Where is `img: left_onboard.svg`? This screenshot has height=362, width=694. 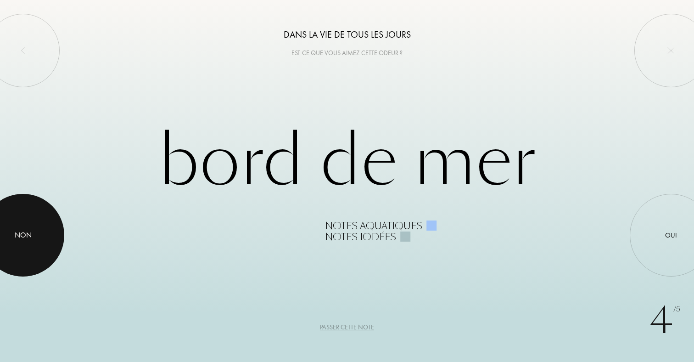 img: left_onboard.svg is located at coordinates (23, 50).